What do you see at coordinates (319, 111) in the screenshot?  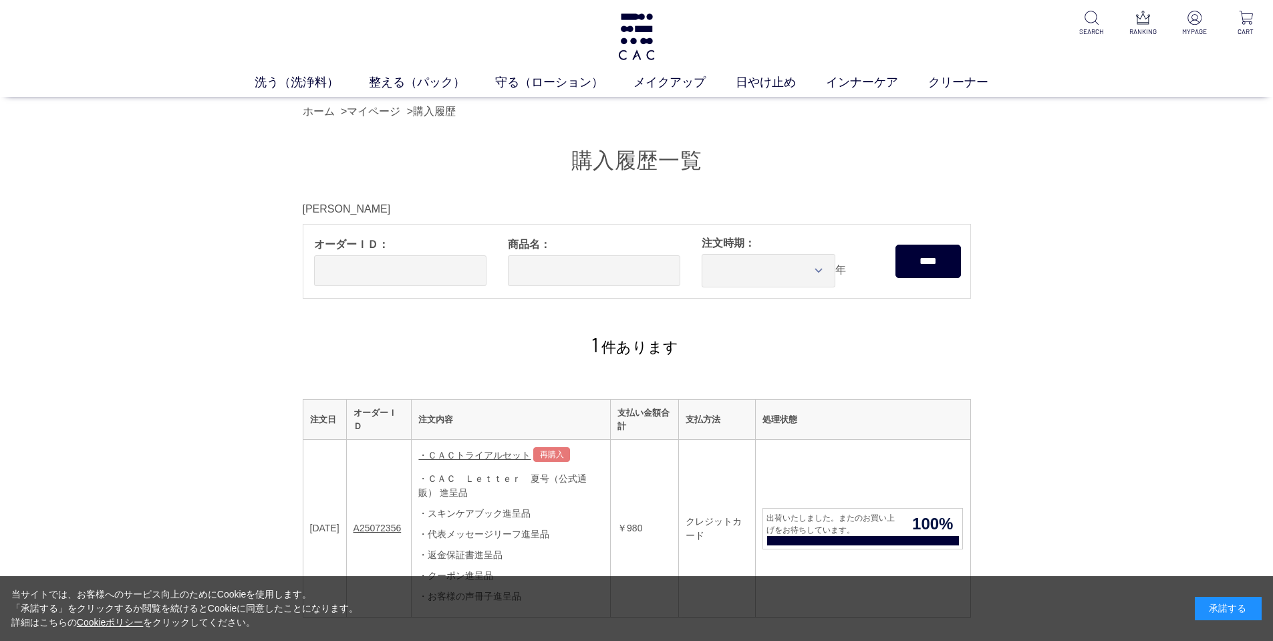 I see `a: ホーム` at bounding box center [319, 111].